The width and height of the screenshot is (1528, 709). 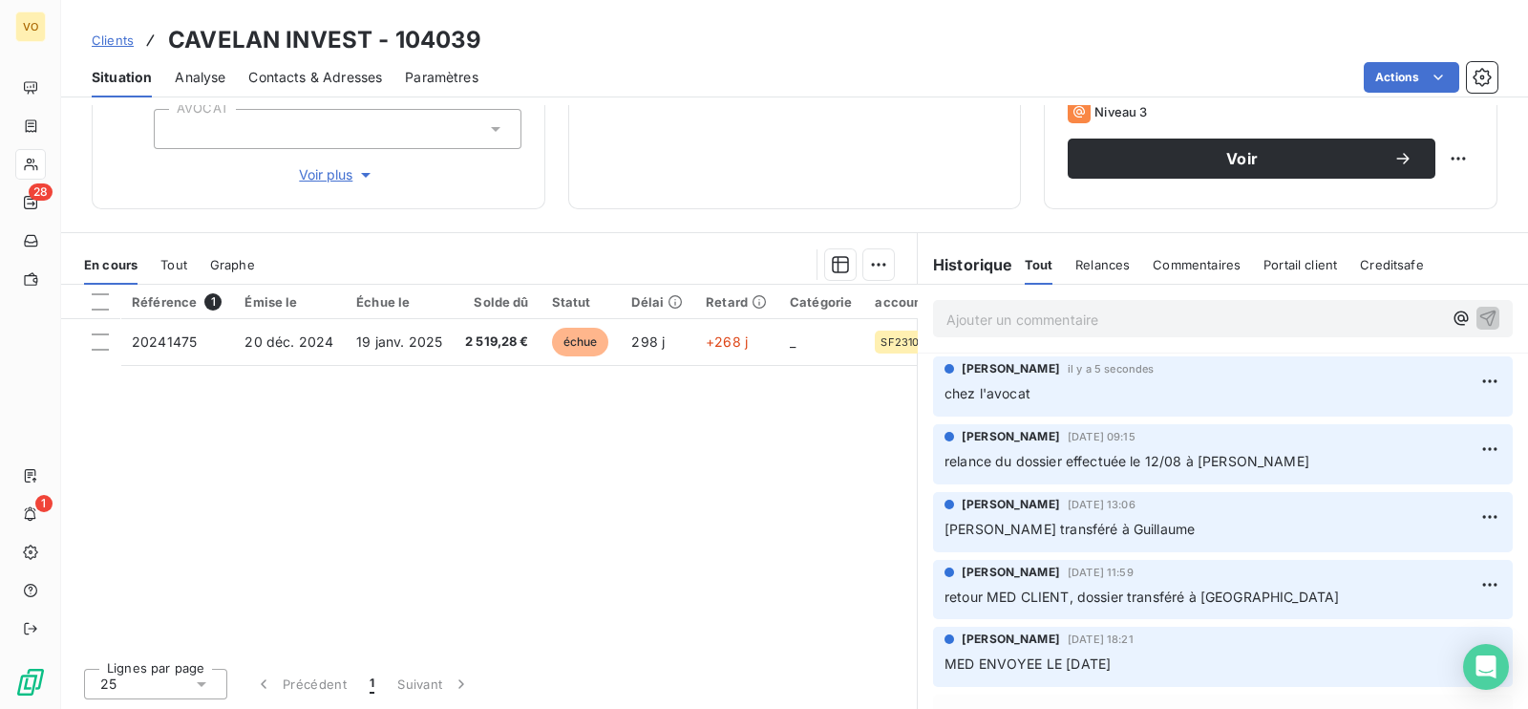 I want to click on img: Logo LeanPay, so click(x=31, y=682).